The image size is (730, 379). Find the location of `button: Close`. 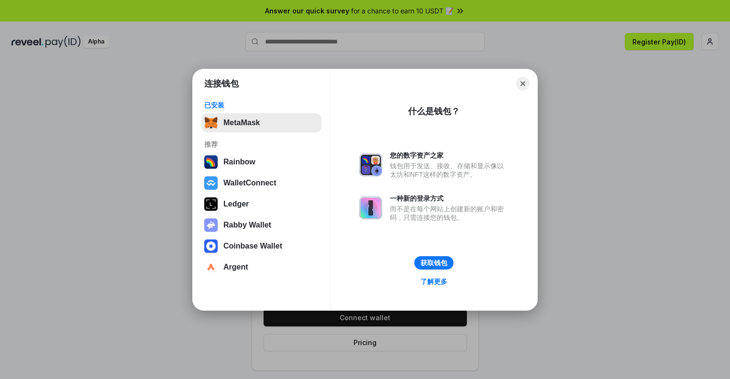

button: Close is located at coordinates (523, 84).